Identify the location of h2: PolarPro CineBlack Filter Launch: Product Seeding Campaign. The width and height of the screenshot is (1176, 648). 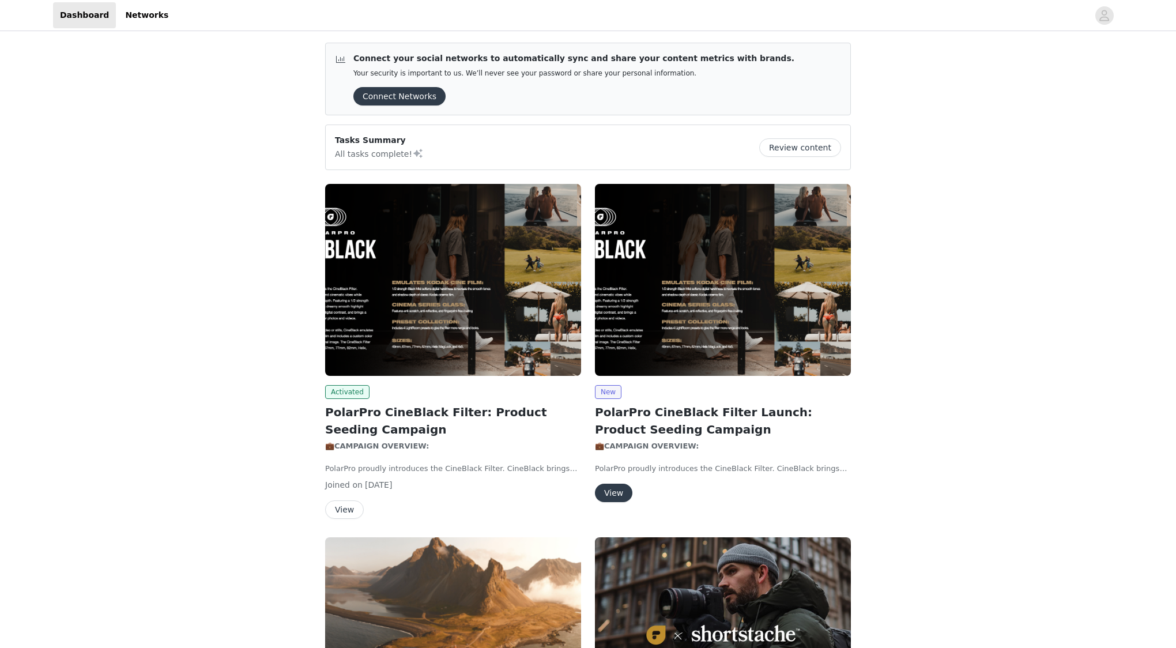
(723, 421).